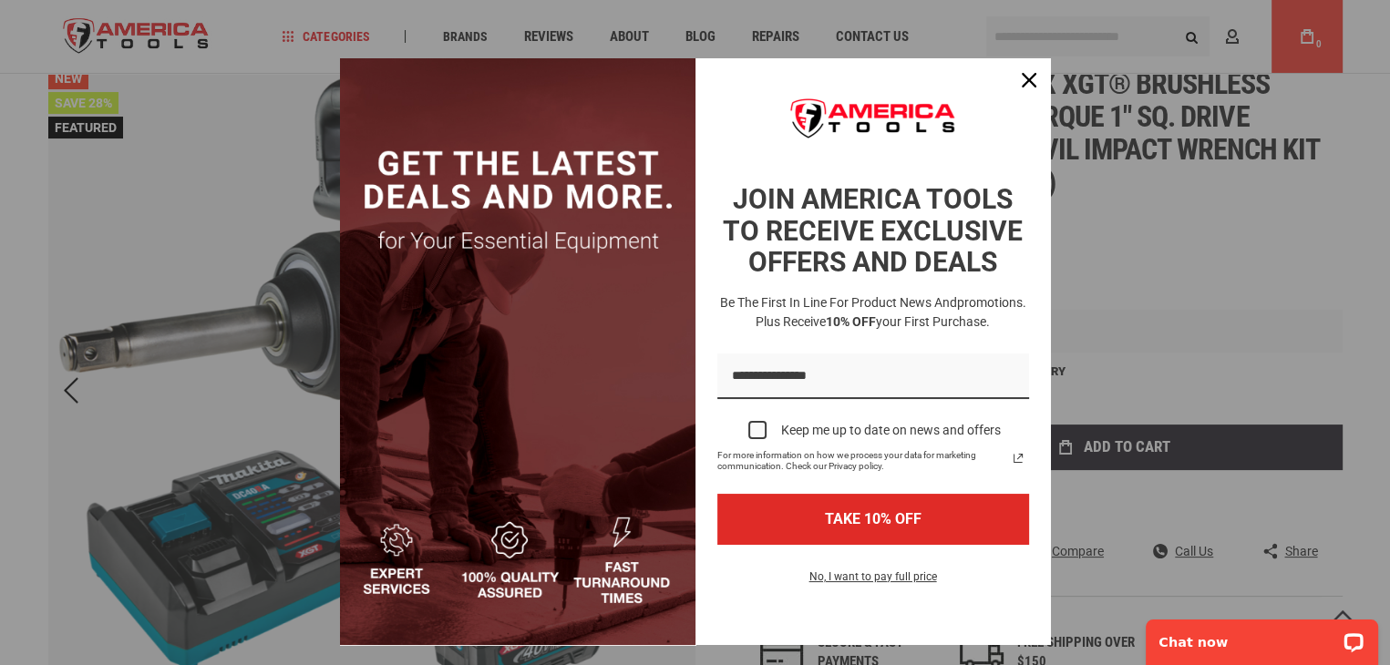 Image resolution: width=1390 pixels, height=665 pixels. What do you see at coordinates (221, 35) in the screenshot?
I see `button: Open LiveChat chat widget` at bounding box center [221, 35].